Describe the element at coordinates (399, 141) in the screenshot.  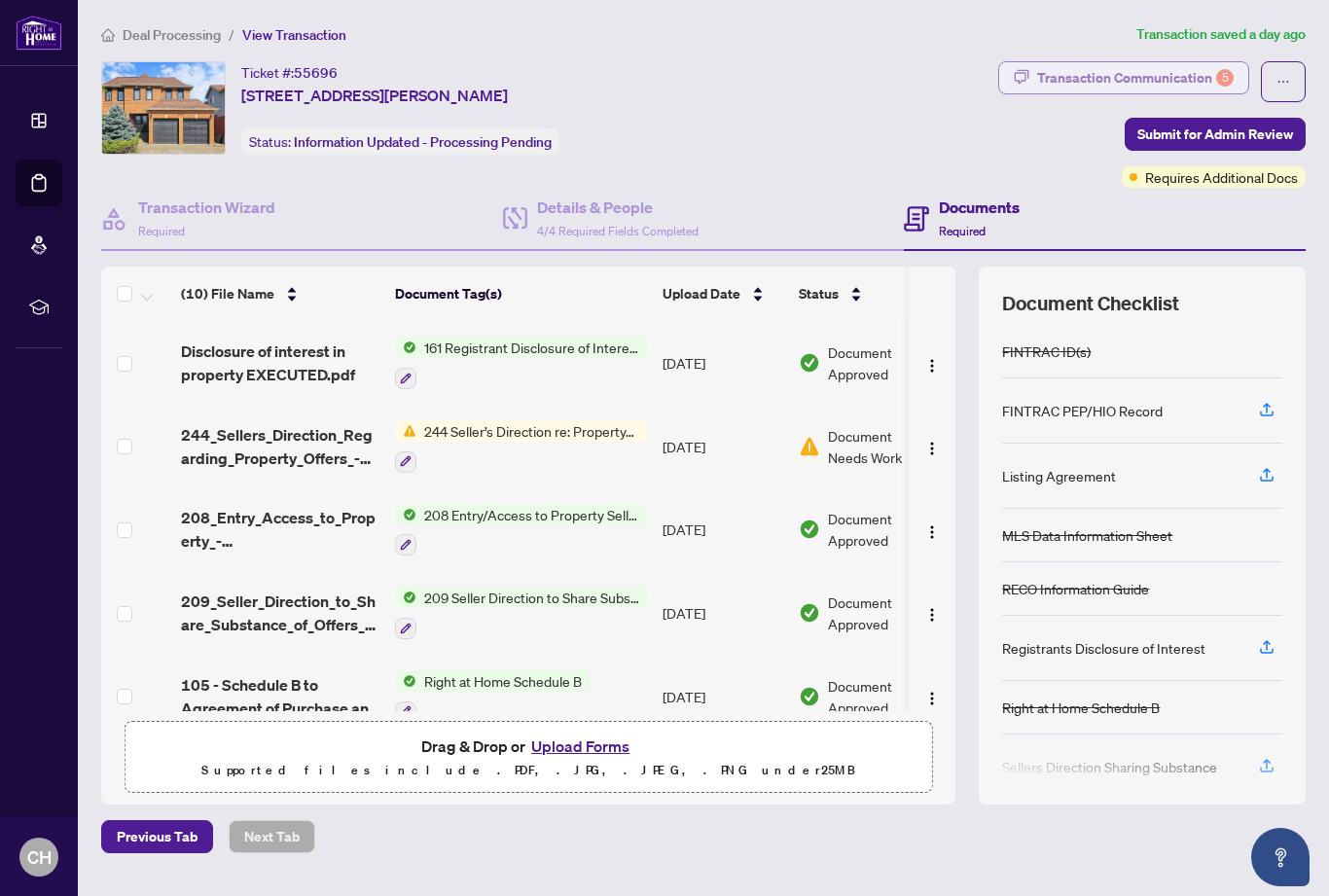
I see `div: Status:` at that location.